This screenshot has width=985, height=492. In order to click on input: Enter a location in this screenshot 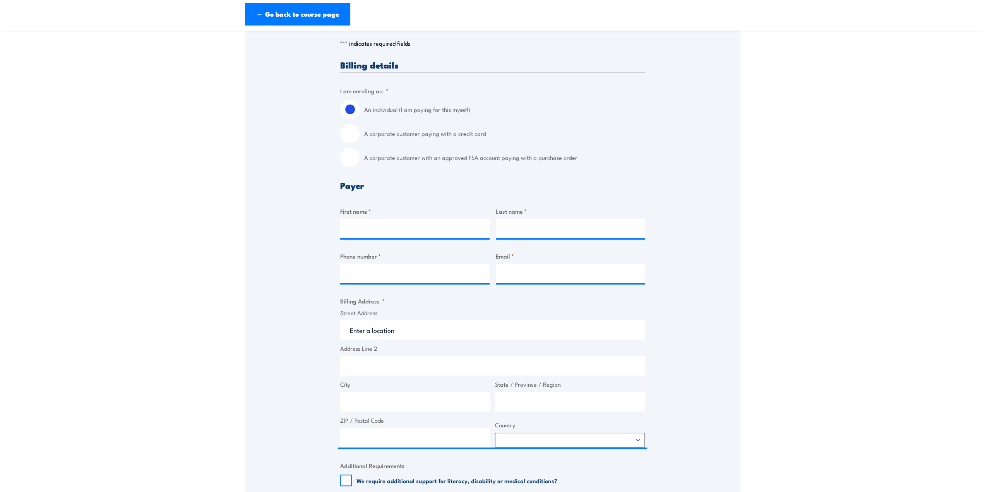, I will do `click(492, 330)`.